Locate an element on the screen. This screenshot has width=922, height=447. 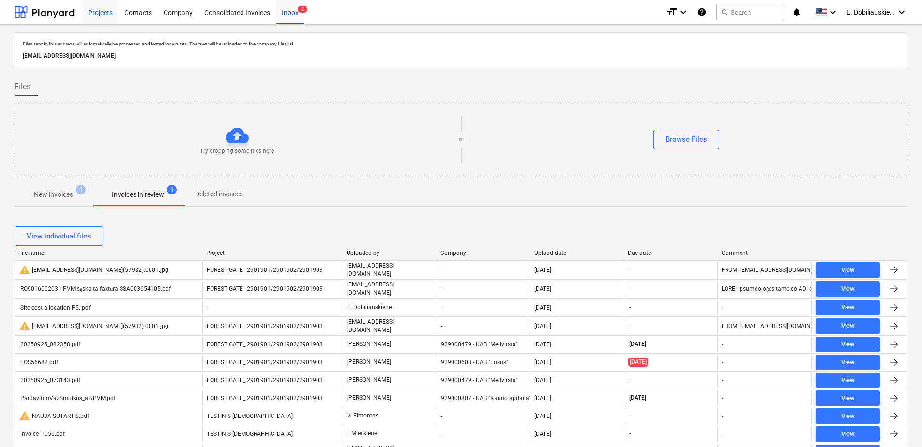
div: 929000608 - UAB "Fosus" is located at coordinates (484, 363).